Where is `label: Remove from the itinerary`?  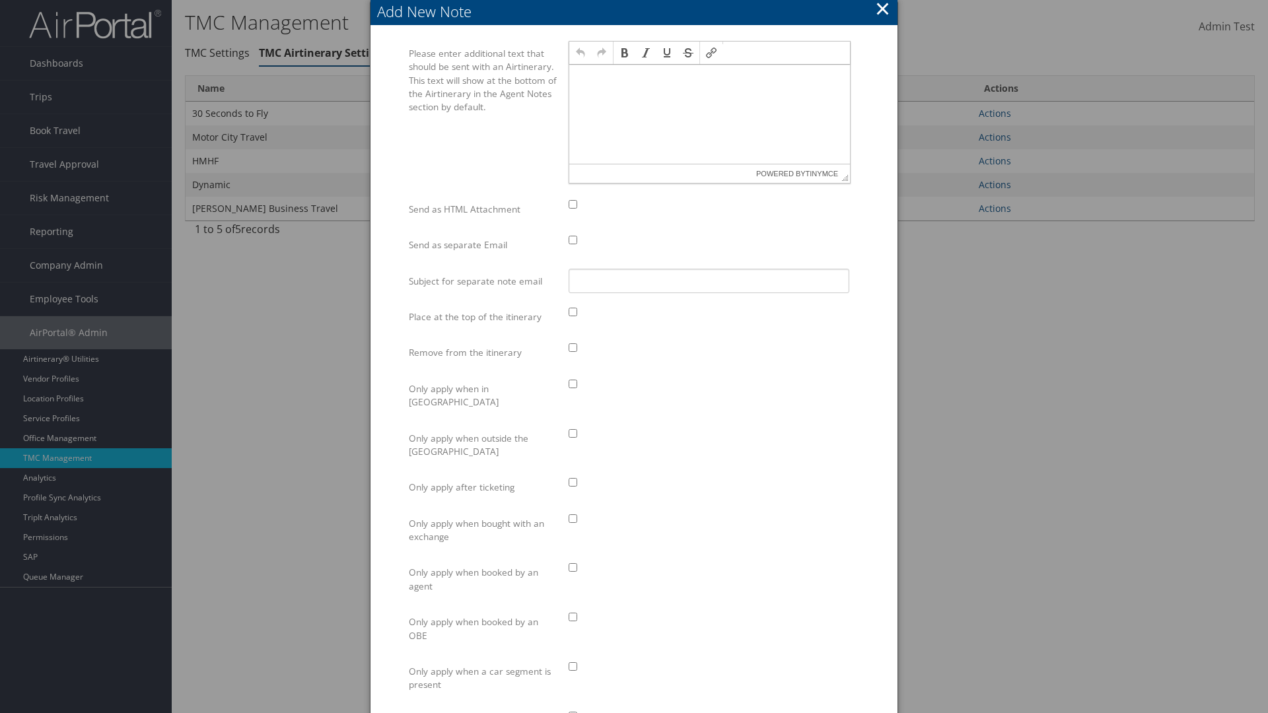
label: Remove from the itinerary is located at coordinates (483, 353).